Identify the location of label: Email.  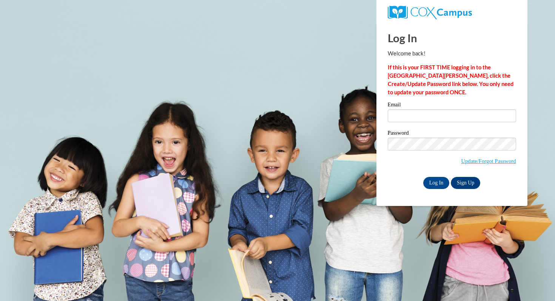
(452, 106).